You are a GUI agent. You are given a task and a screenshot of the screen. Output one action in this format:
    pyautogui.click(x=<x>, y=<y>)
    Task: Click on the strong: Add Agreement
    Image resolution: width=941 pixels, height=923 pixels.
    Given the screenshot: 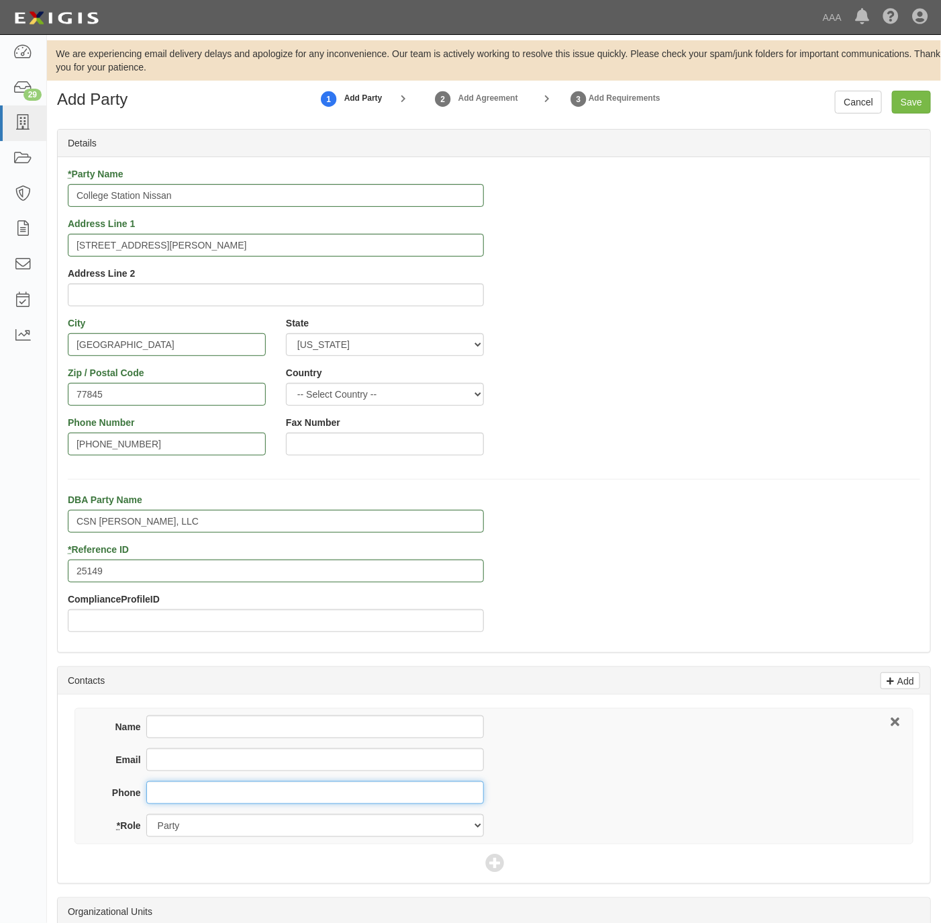 What is the action you would take?
    pyautogui.click(x=488, y=98)
    